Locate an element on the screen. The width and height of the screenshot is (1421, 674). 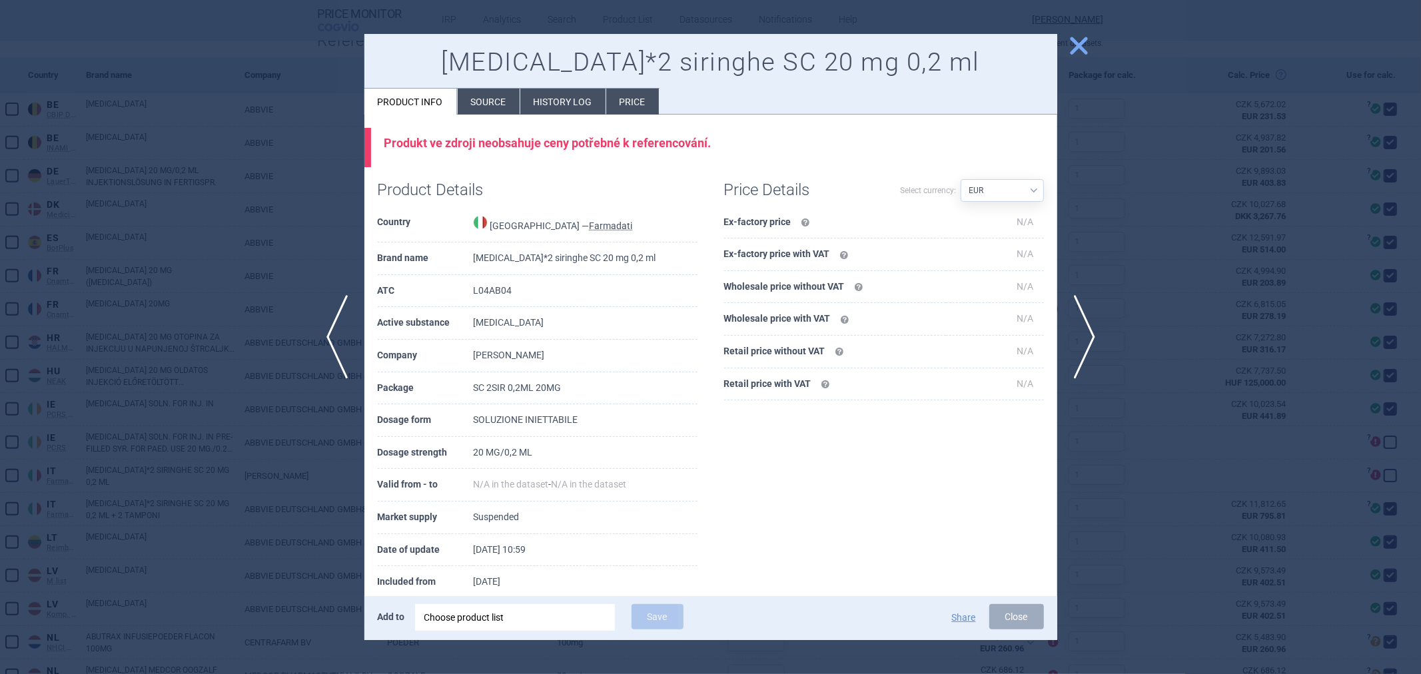
th: Date of update is located at coordinates (426, 550).